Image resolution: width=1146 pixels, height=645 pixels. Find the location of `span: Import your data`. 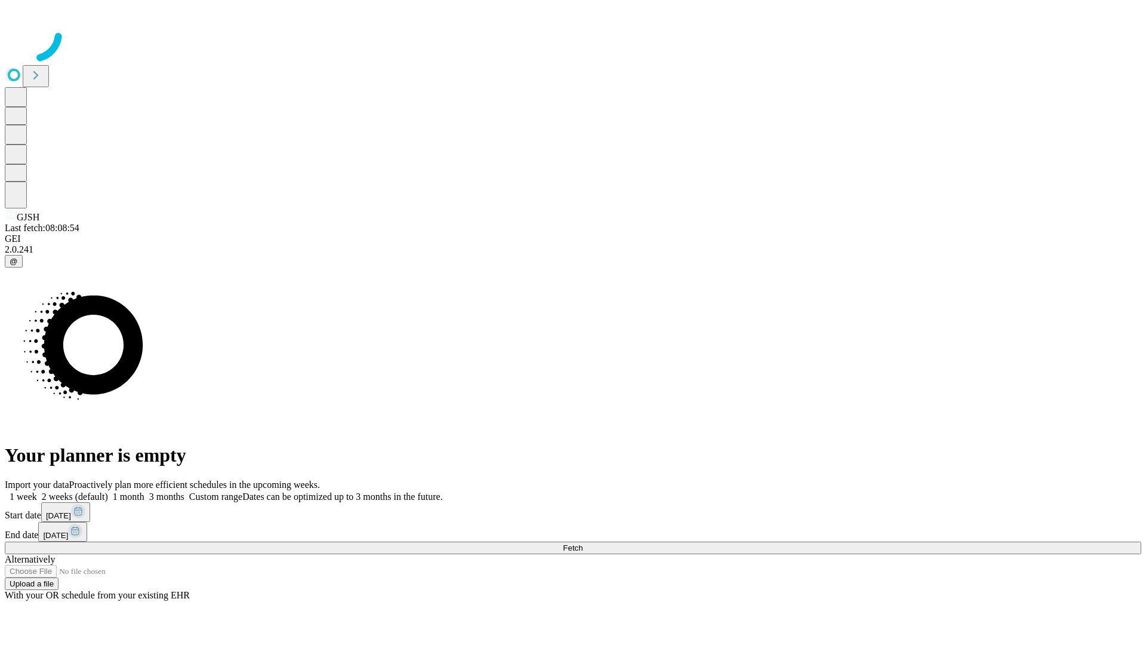

span: Import your data is located at coordinates (37, 484).